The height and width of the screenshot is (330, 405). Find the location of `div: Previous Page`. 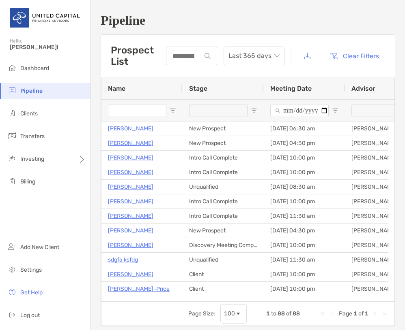

div: Previous Page is located at coordinates (332, 314).